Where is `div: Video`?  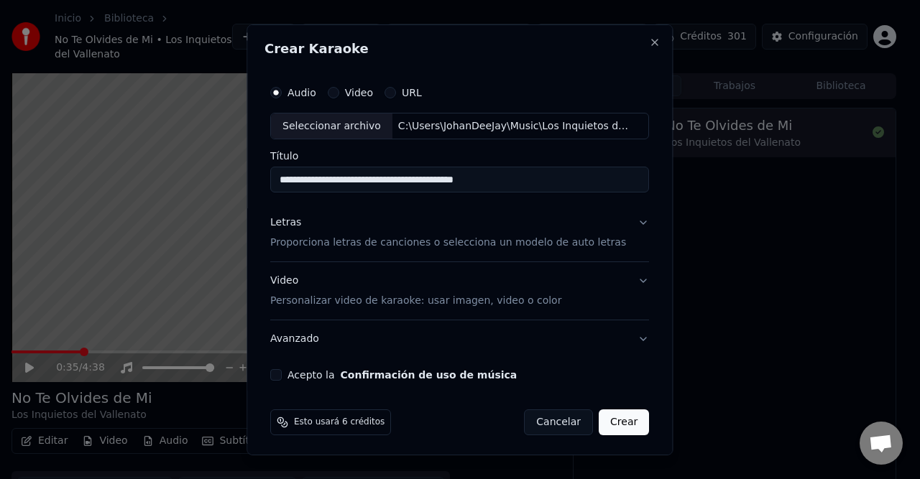 div: Video is located at coordinates (415, 291).